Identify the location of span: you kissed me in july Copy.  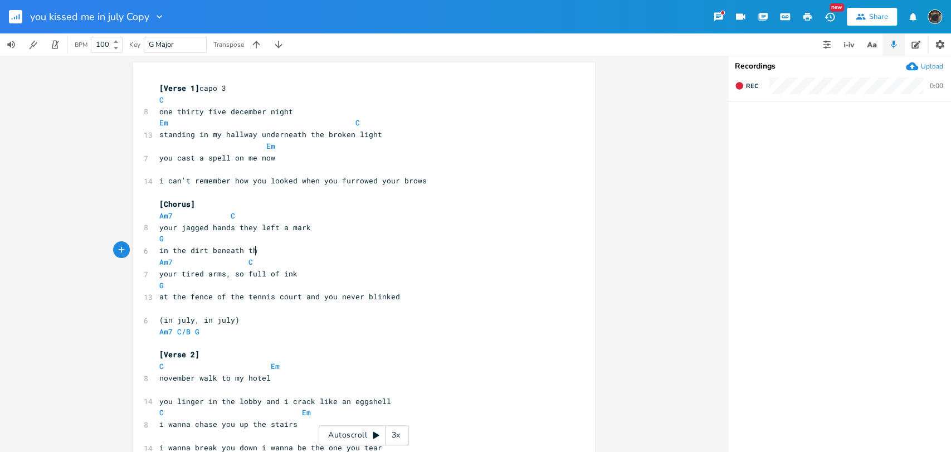
(90, 17).